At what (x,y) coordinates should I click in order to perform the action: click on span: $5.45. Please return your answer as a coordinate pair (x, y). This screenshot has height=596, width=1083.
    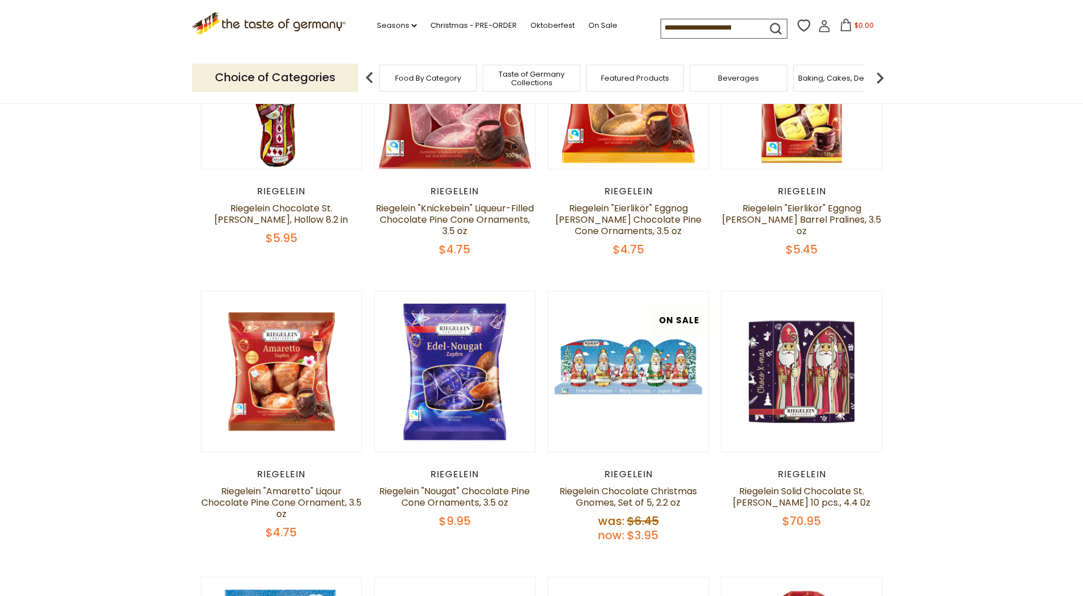
    Looking at the image, I should click on (801, 249).